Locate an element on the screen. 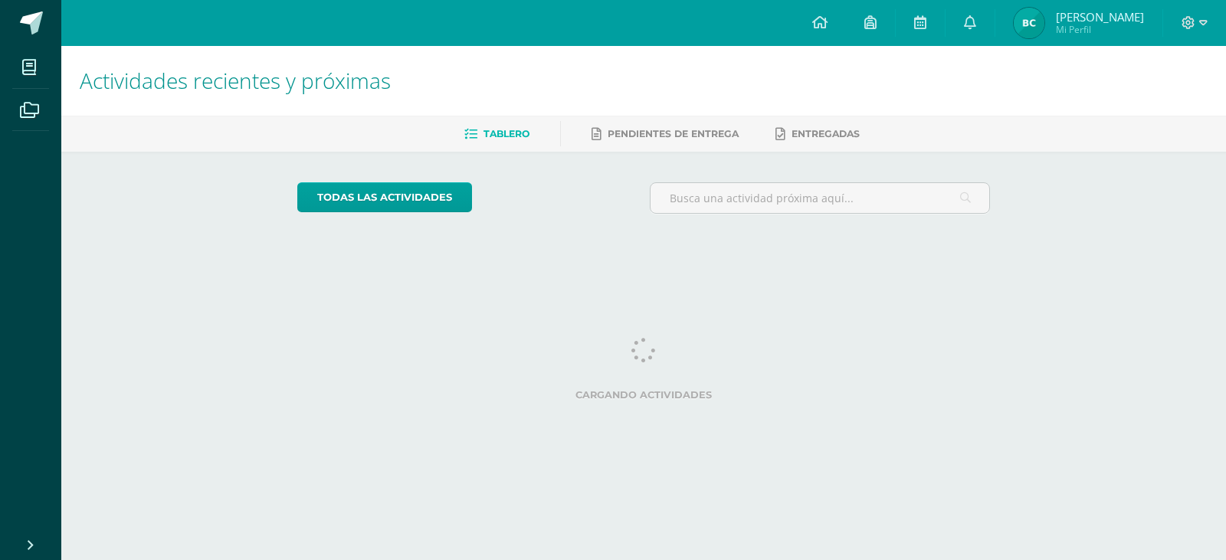 Image resolution: width=1226 pixels, height=560 pixels. span: Pendientes de entrega is located at coordinates (673, 133).